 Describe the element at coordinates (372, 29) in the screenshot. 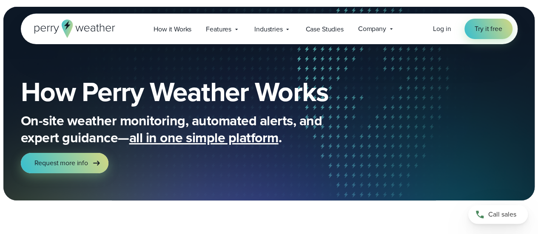

I see `span: Company` at that location.